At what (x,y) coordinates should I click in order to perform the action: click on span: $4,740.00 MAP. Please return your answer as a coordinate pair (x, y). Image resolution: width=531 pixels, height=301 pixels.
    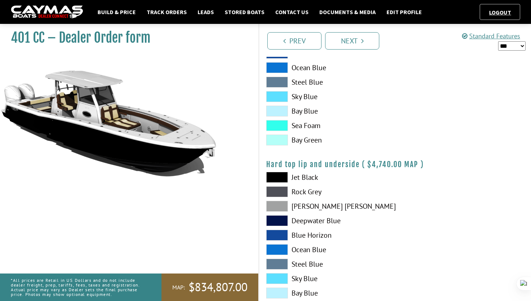
    Looking at the image, I should click on (393, 164).